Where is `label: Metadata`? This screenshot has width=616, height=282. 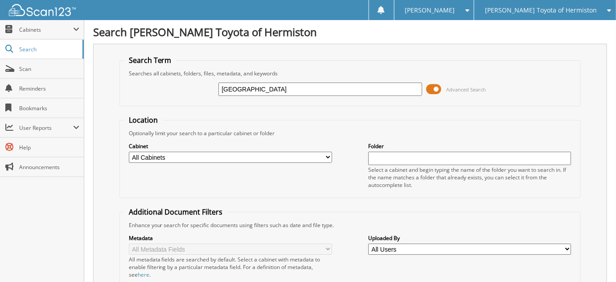
label: Metadata is located at coordinates (230, 237).